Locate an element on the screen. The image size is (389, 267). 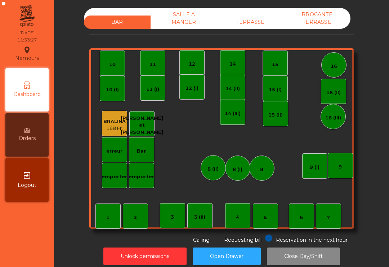
div: TERRASSE is located at coordinates (250, 22).